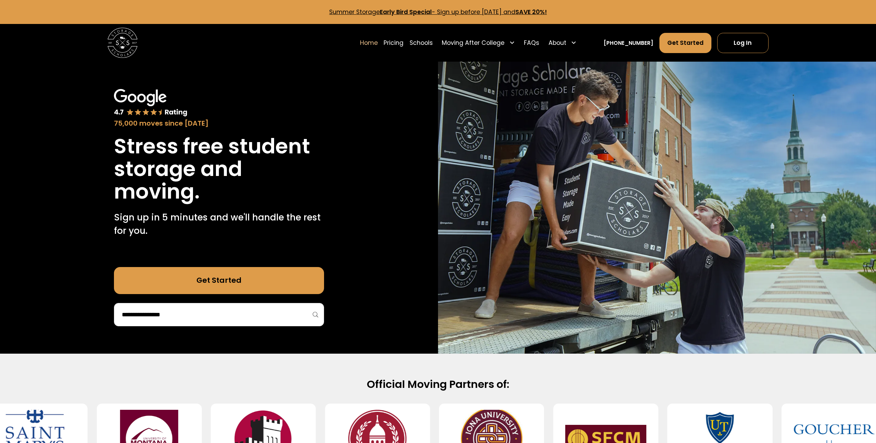 This screenshot has width=876, height=443. Describe the element at coordinates (421, 42) in the screenshot. I see `a: Schools` at that location.